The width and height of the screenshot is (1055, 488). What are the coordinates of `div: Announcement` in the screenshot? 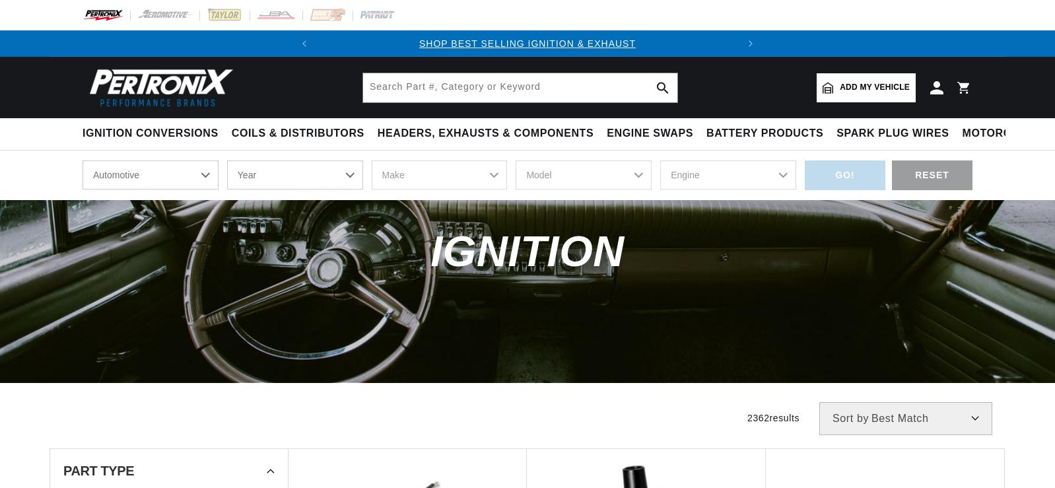 It's located at (528, 44).